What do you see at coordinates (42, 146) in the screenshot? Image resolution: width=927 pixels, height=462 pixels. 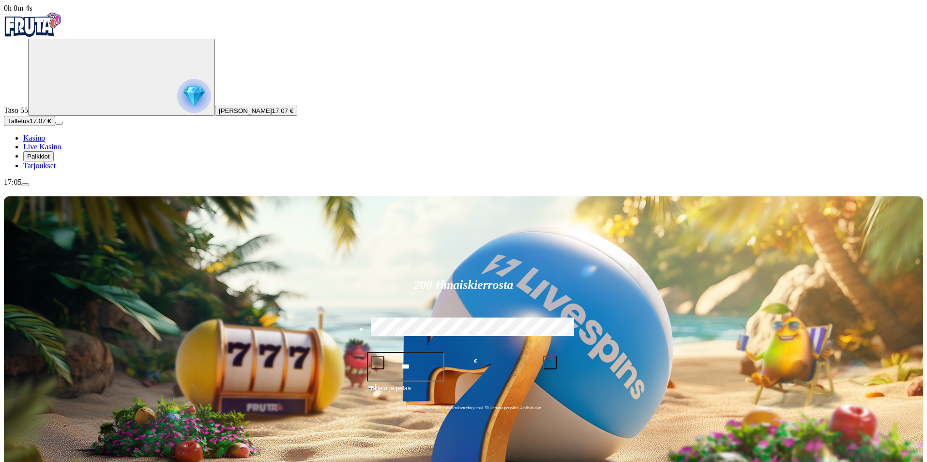 I see `span: Live Kasino` at bounding box center [42, 146].